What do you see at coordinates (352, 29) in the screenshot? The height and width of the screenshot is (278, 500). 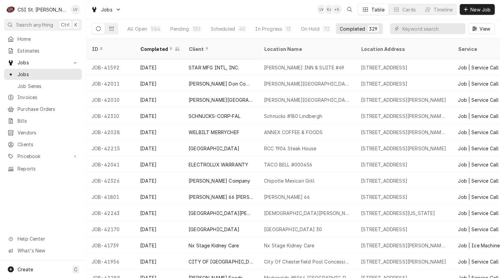 I see `div: Completed` at bounding box center [352, 29].